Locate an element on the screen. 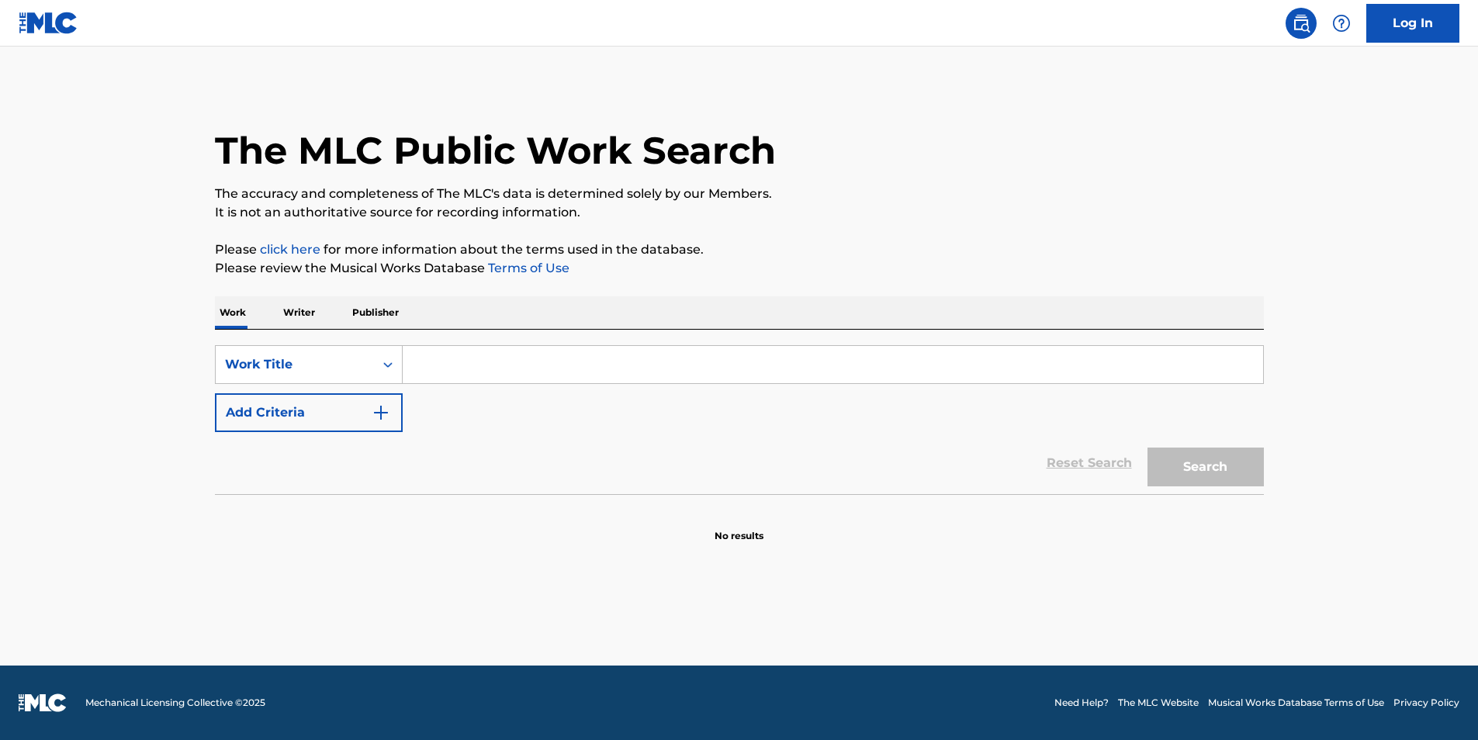 The height and width of the screenshot is (740, 1478). img: logo is located at coordinates (43, 703).